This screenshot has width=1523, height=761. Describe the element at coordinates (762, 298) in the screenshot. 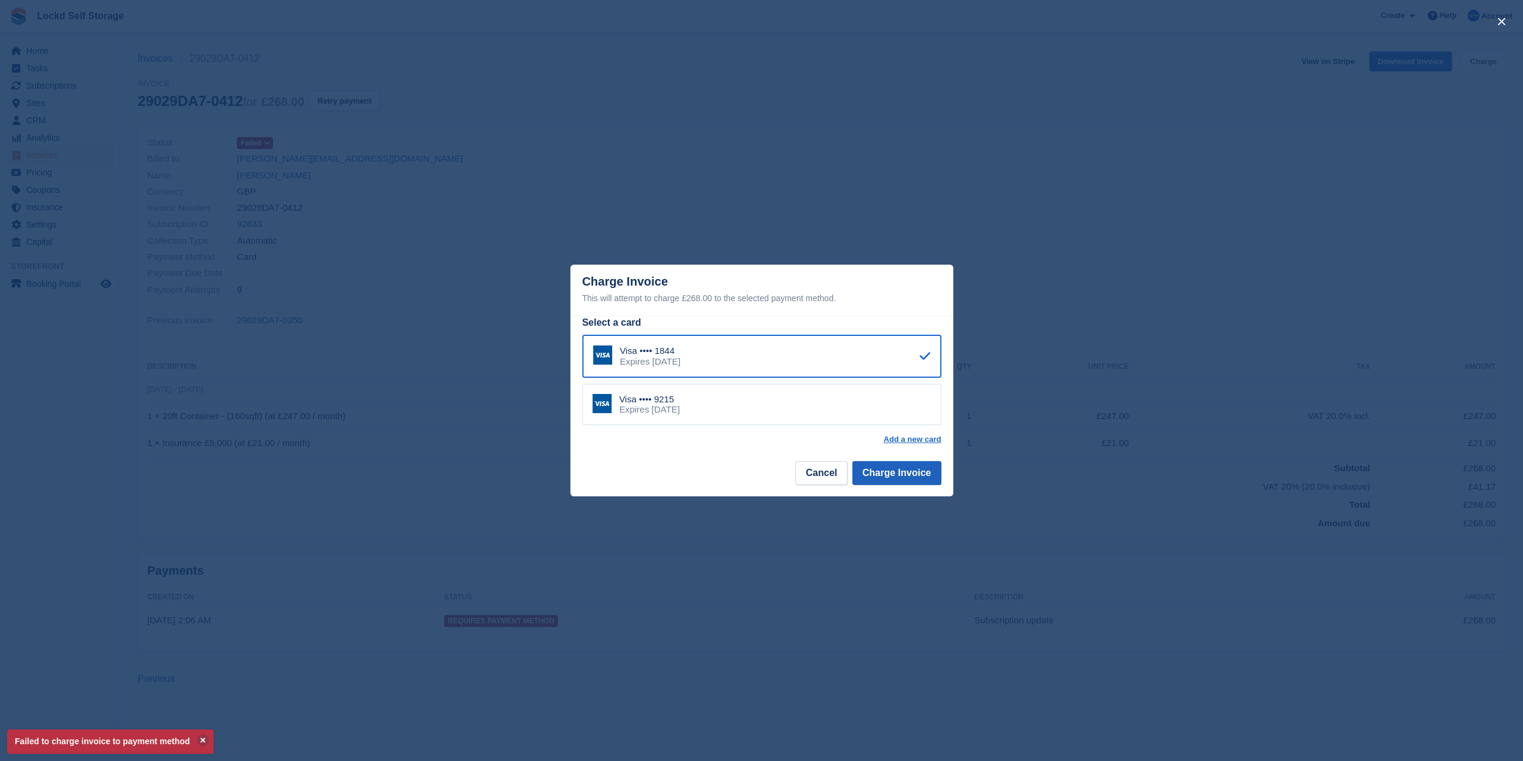

I see `div: This will attempt to charge £268.00 to the selected payment method.` at that location.